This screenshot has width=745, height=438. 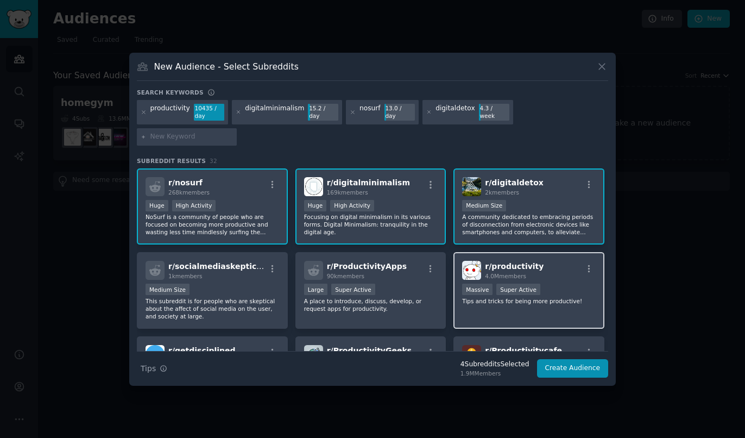 What do you see at coordinates (514, 266) in the screenshot?
I see `span: r/ productivity` at bounding box center [514, 266].